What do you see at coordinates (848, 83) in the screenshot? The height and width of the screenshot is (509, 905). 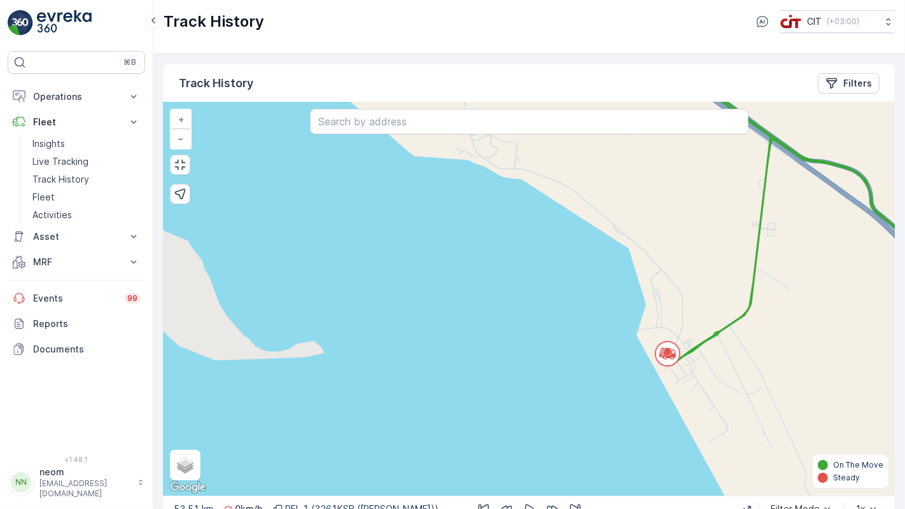 I see `button: Filters` at bounding box center [848, 83].